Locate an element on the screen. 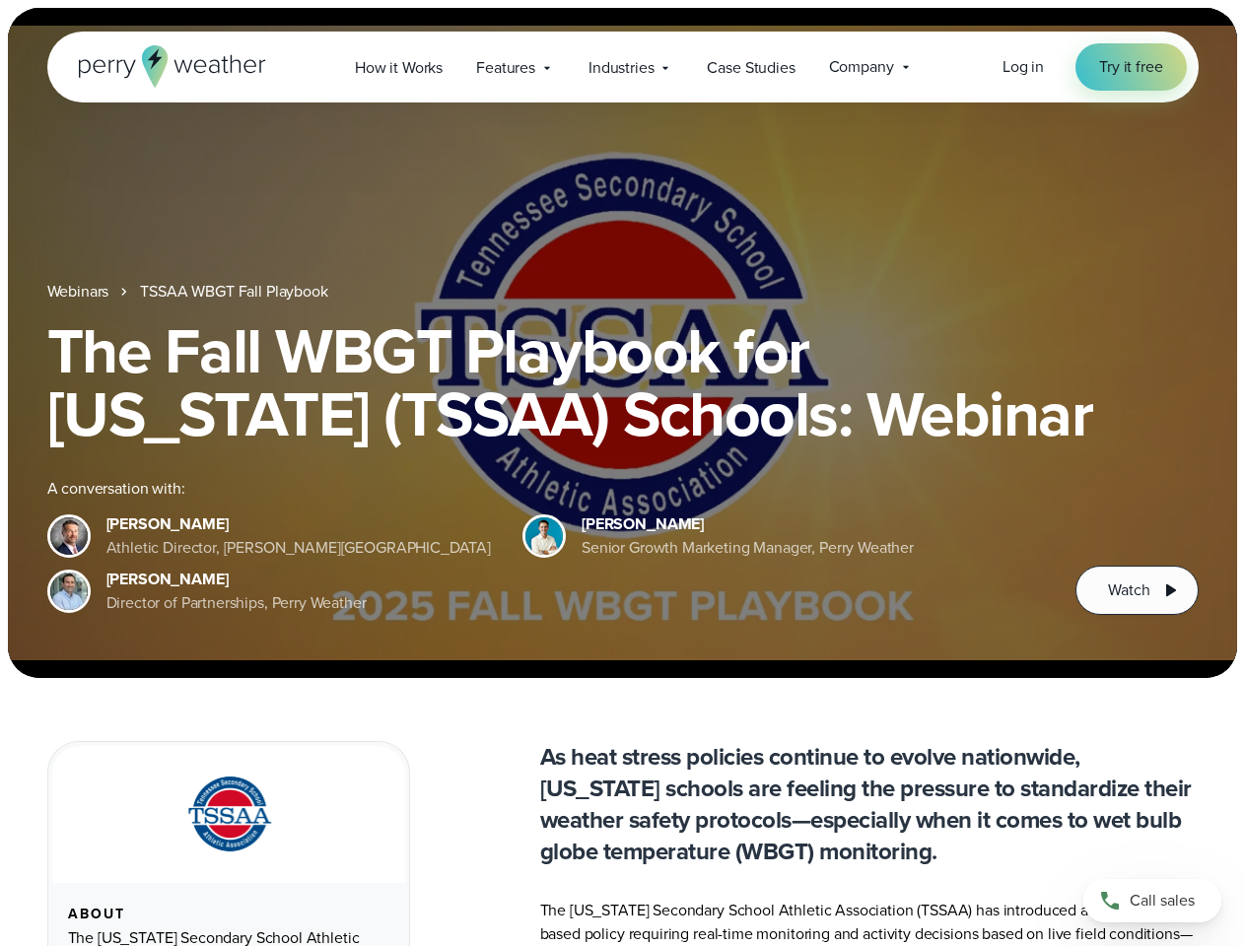 The height and width of the screenshot is (946, 1245). a: Try it free is located at coordinates (1131, 67).